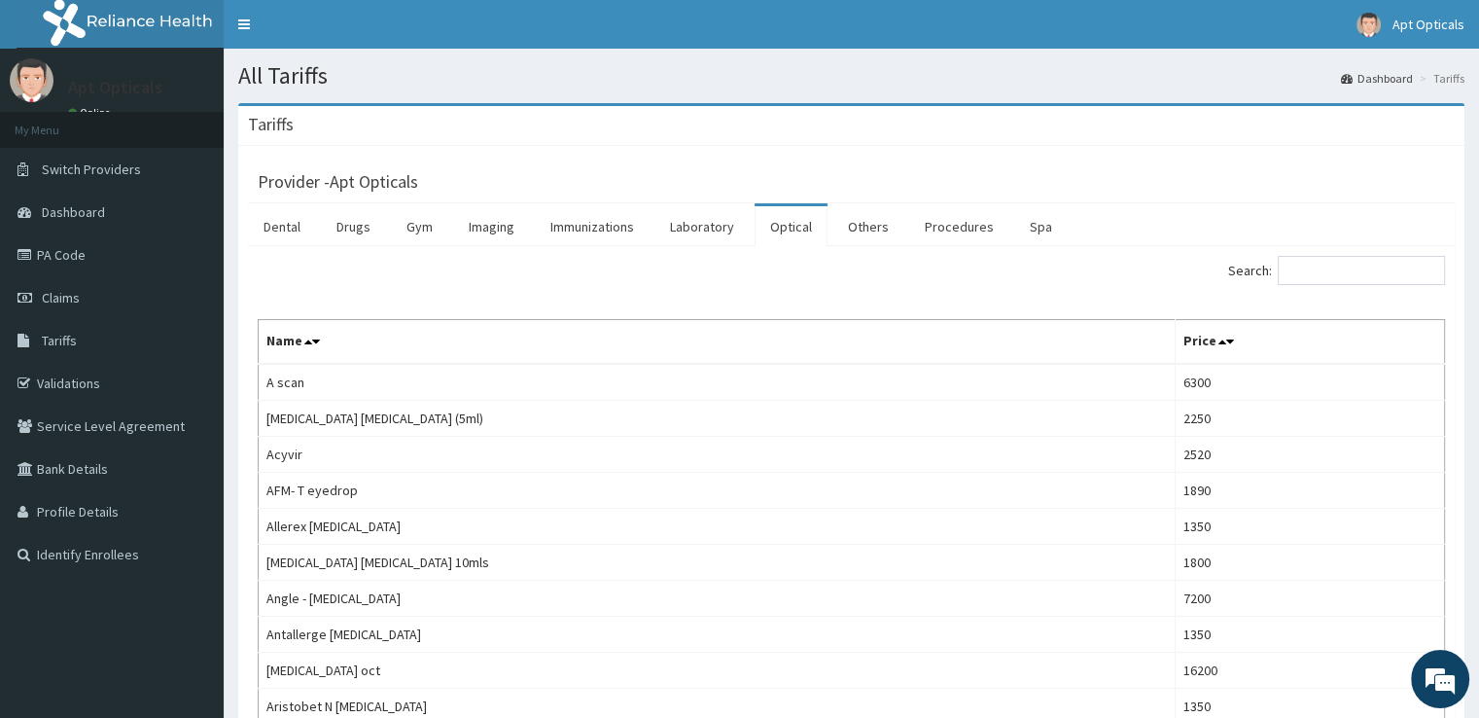 The image size is (1479, 718). Describe the element at coordinates (717, 490) in the screenshot. I see `td: AFM- T eyedrop` at that location.